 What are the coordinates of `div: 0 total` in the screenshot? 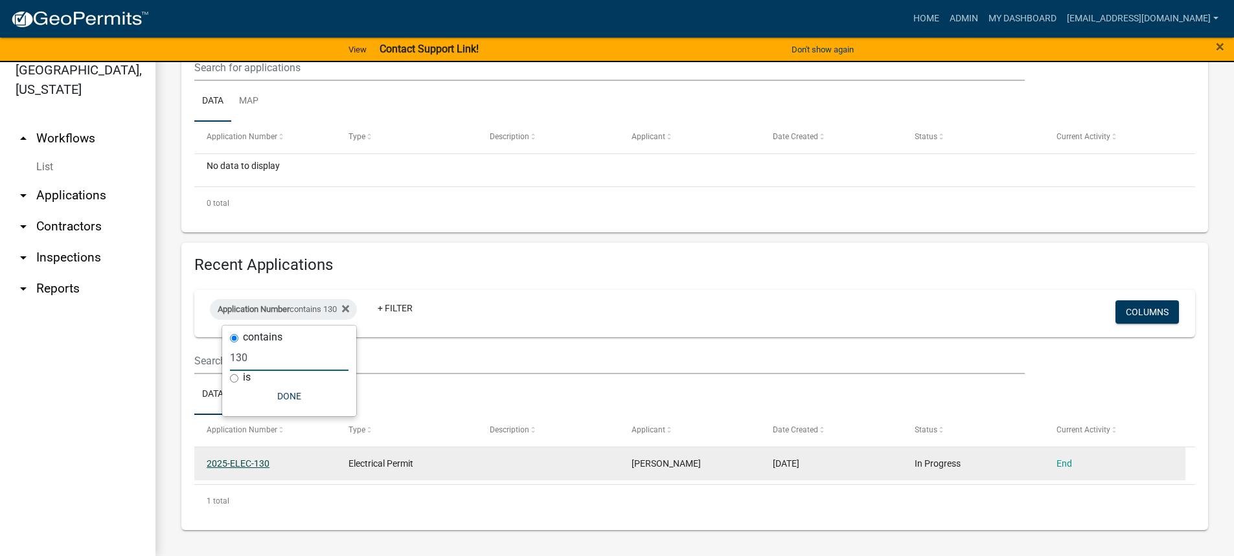 It's located at (694, 203).